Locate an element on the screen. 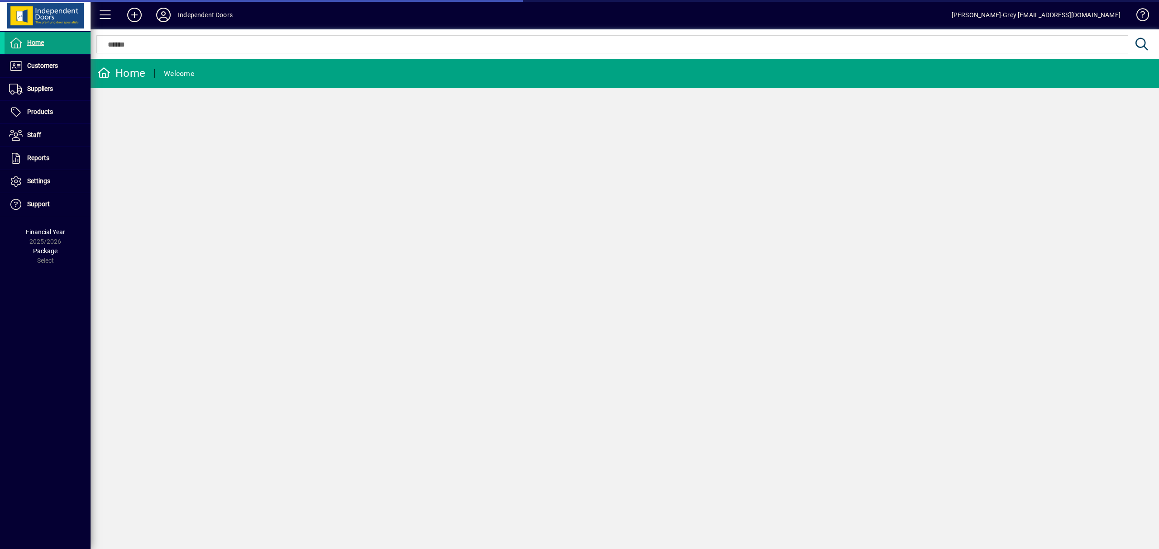 The height and width of the screenshot is (549, 1159). span: Package is located at coordinates (45, 251).